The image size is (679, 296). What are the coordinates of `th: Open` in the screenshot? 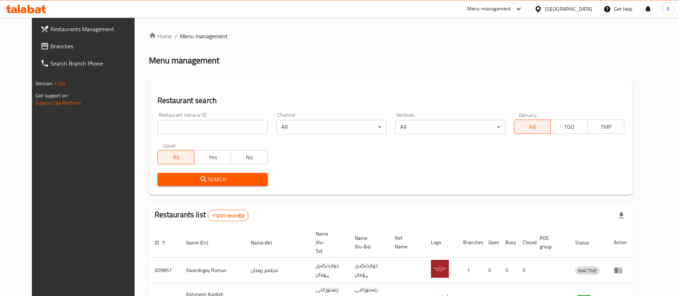 It's located at (491, 242).